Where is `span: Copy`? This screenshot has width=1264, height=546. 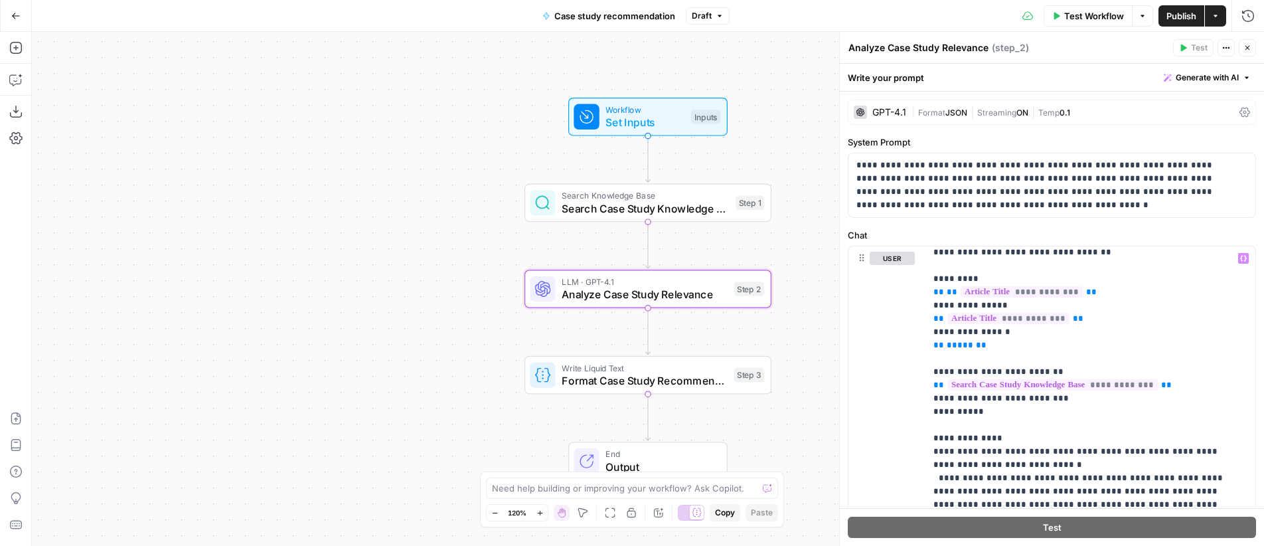
span: Copy is located at coordinates (725, 512).